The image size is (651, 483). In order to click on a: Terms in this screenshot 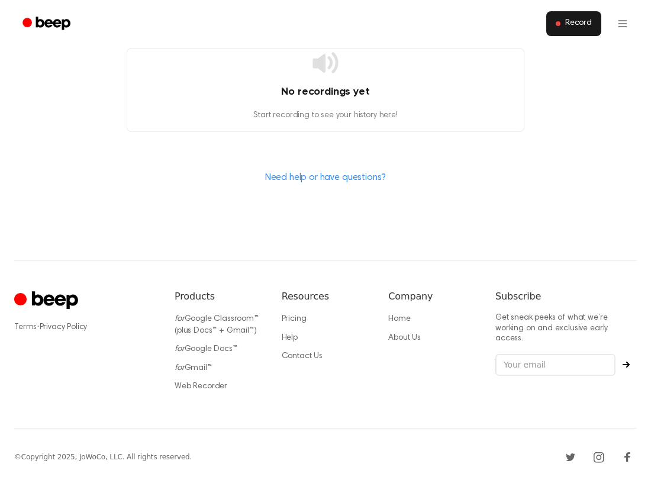, I will do `click(25, 327)`.